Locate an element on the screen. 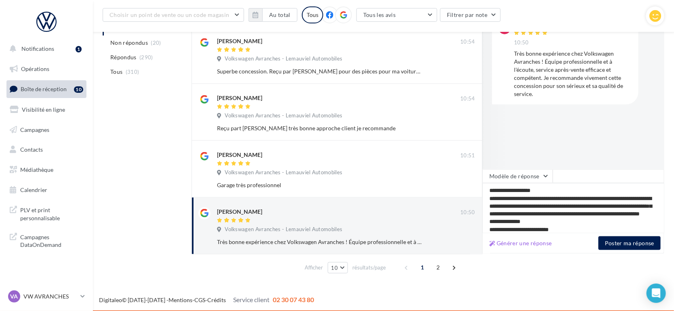 The image size is (674, 311). span: Tous les avis is located at coordinates (379, 15).